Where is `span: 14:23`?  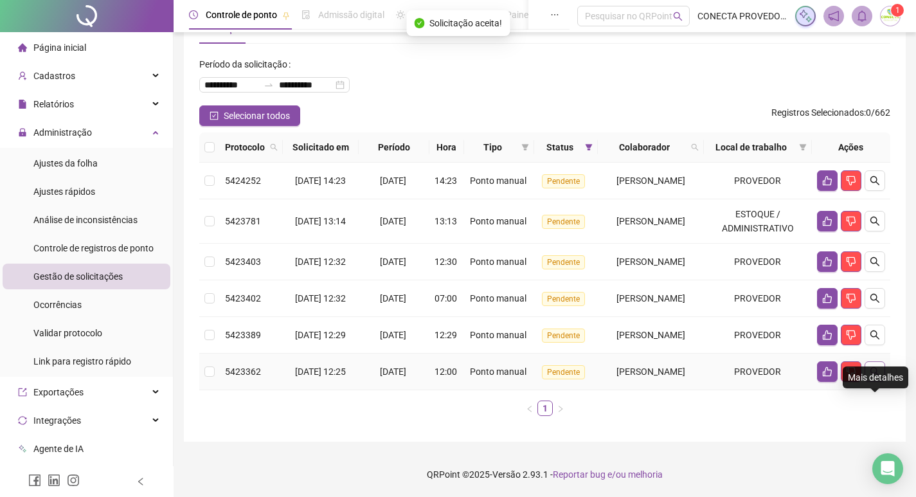
span: 14:23 is located at coordinates (445, 181).